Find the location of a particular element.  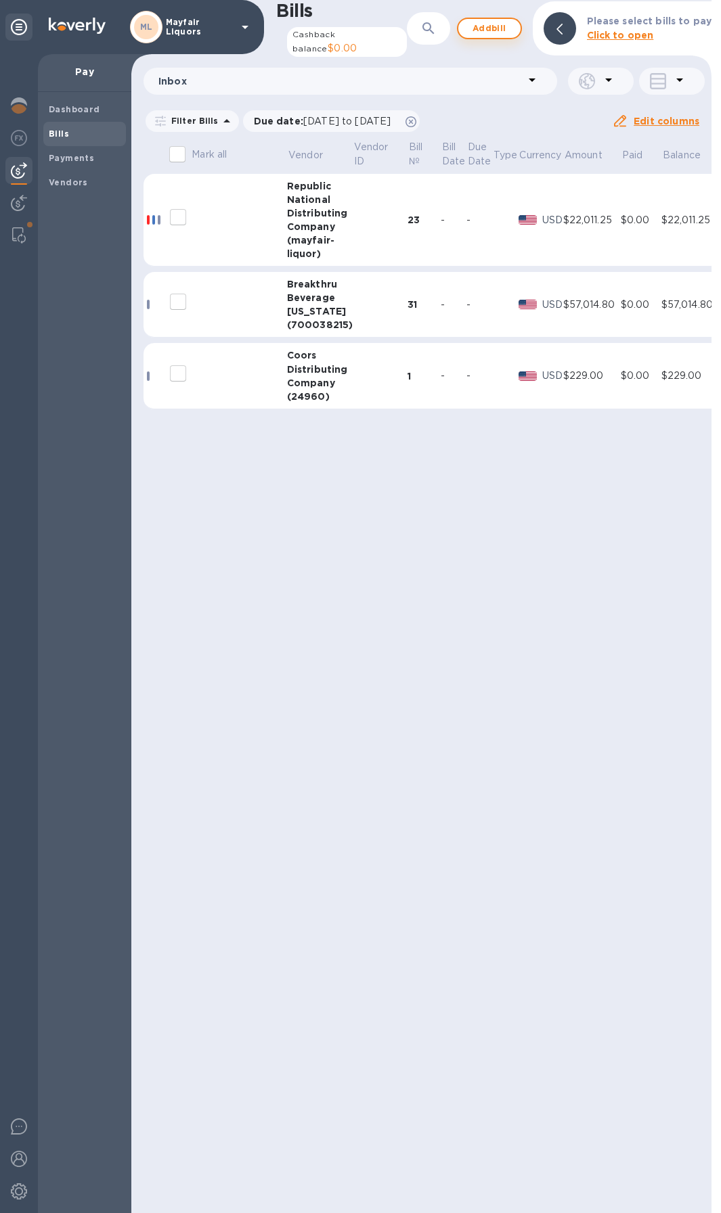

img: Foreign exchange is located at coordinates (19, 138).